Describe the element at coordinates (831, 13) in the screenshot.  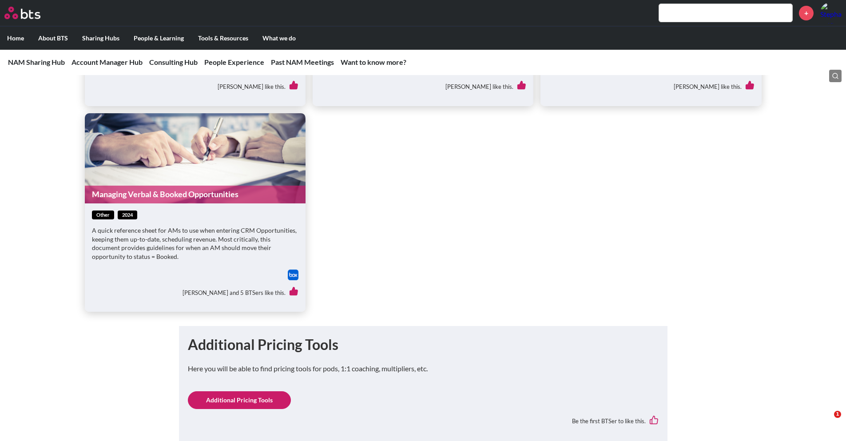
I see `a: Profile` at that location.